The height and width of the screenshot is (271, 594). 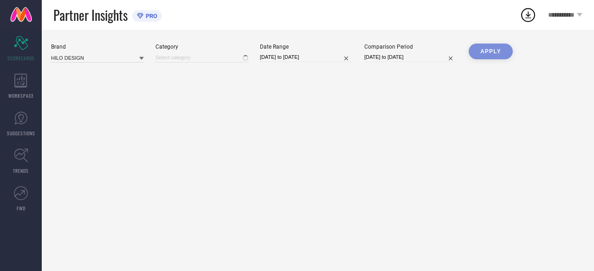 I want to click on input: Select comparison period, so click(x=411, y=57).